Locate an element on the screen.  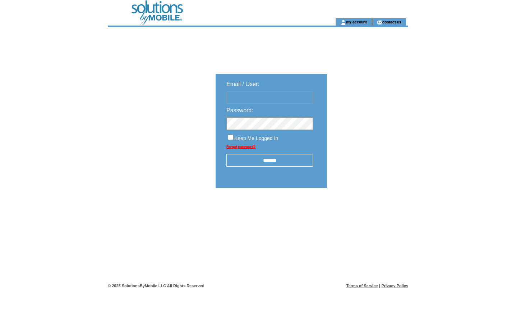
img: account_icon.gif;jsessionid=ABE25DBF134182E794F01159D44E46F2 is located at coordinates (343, 22).